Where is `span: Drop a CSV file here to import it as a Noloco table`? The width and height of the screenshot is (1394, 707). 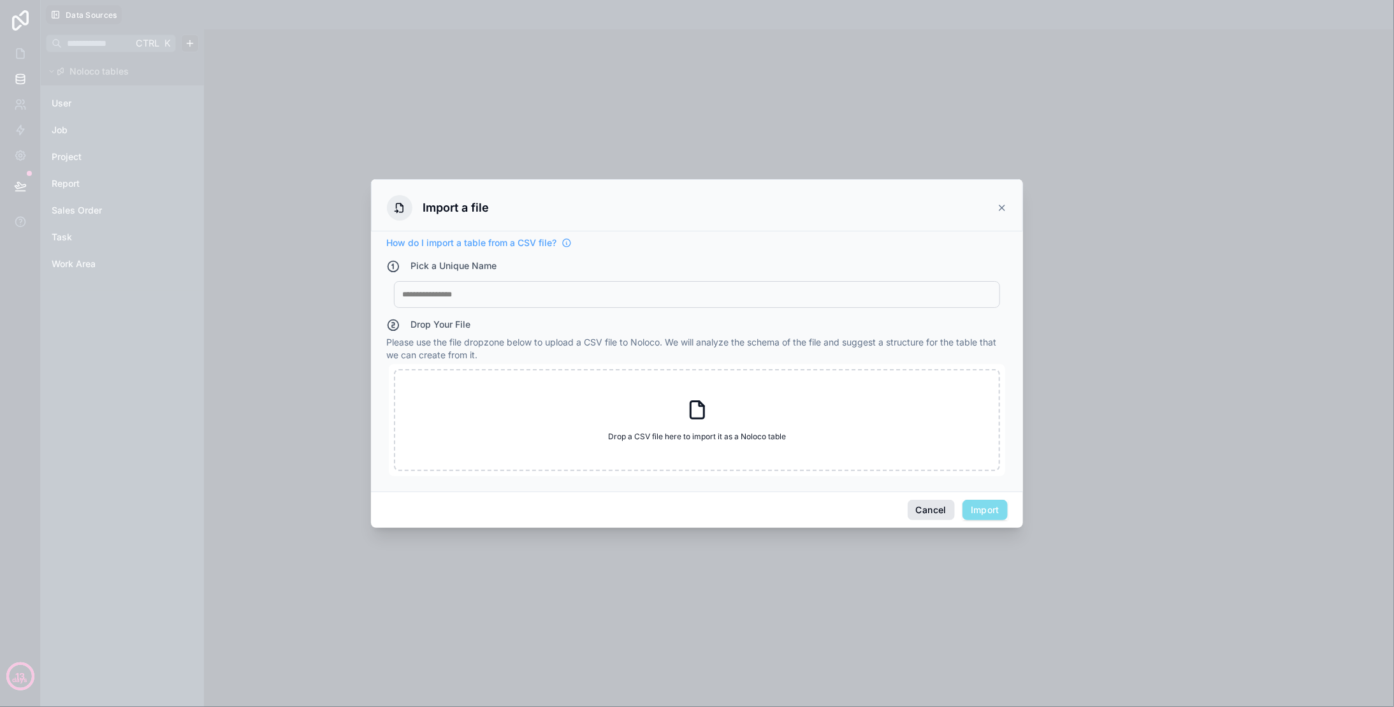
span: Drop a CSV file here to import it as a Noloco table is located at coordinates (697, 437).